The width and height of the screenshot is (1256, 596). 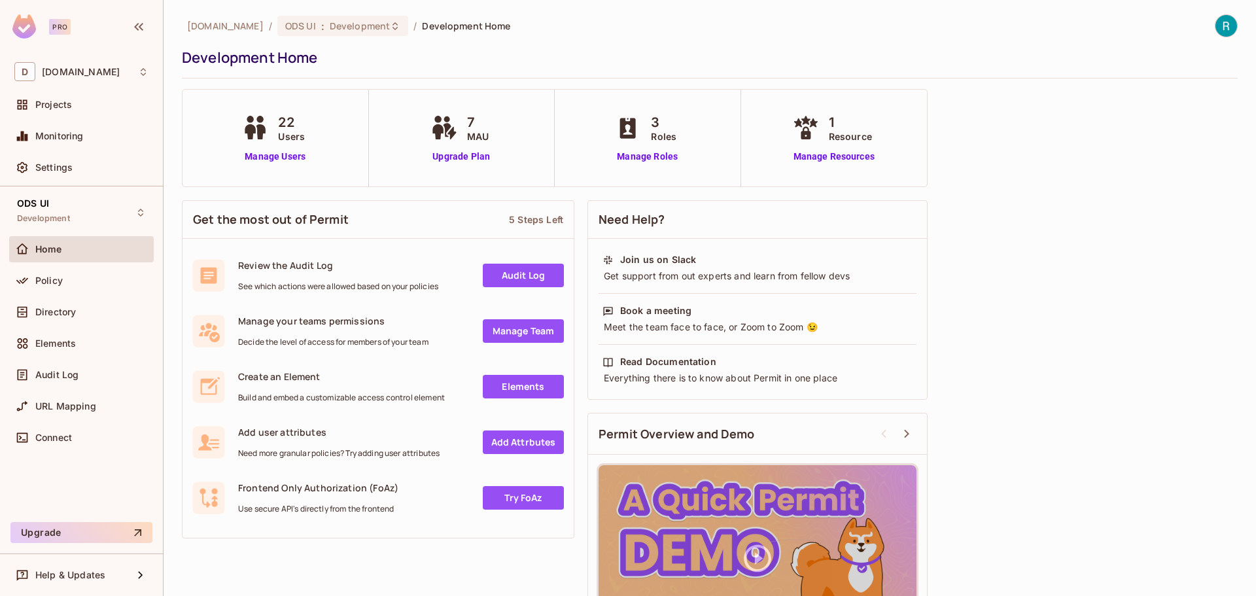 What do you see at coordinates (81, 533) in the screenshot?
I see `button: Upgrade` at bounding box center [81, 533].